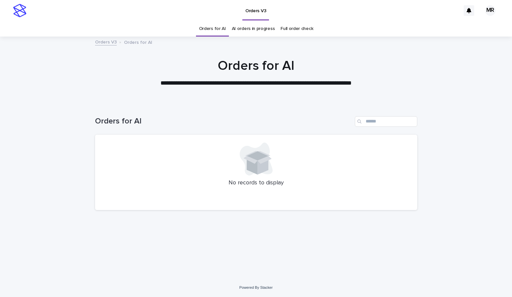  I want to click on a: Full order check, so click(297, 29).